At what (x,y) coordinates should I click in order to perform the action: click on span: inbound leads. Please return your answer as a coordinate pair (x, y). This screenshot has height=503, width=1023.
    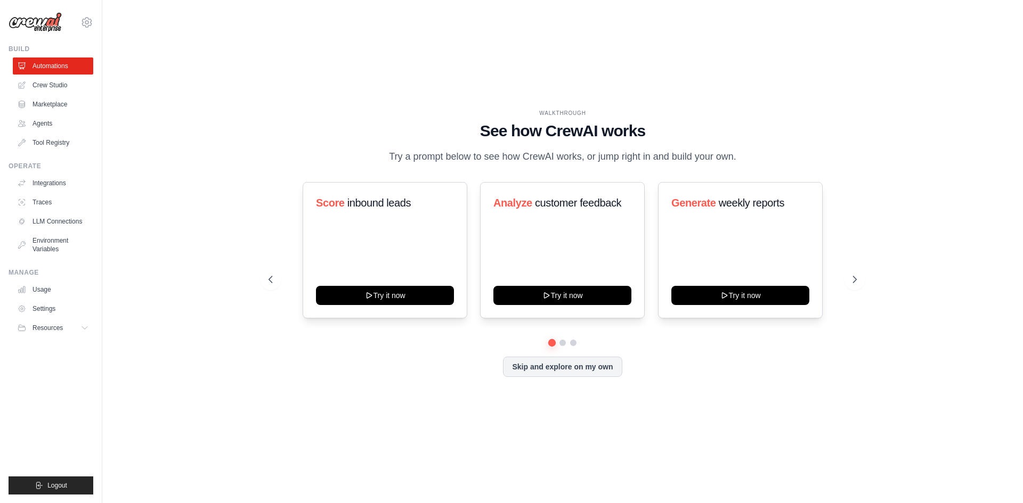
    Looking at the image, I should click on (379, 203).